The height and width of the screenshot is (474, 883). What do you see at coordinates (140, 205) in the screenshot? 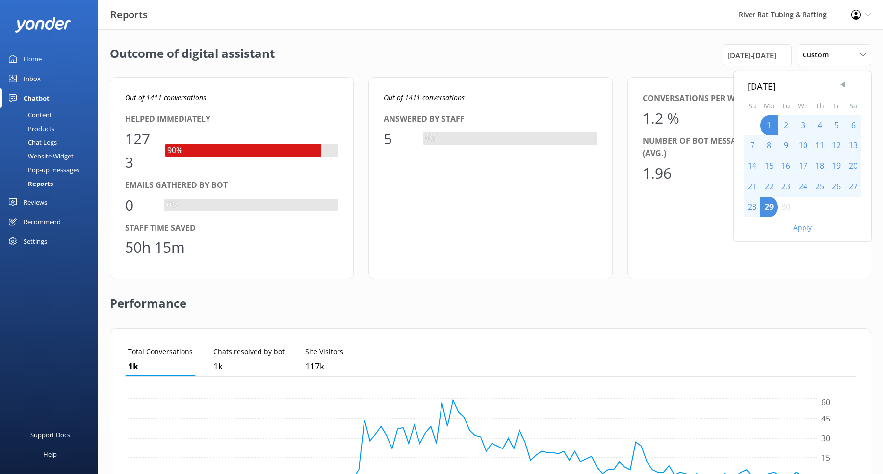
I see `div: 0` at bounding box center [140, 205].